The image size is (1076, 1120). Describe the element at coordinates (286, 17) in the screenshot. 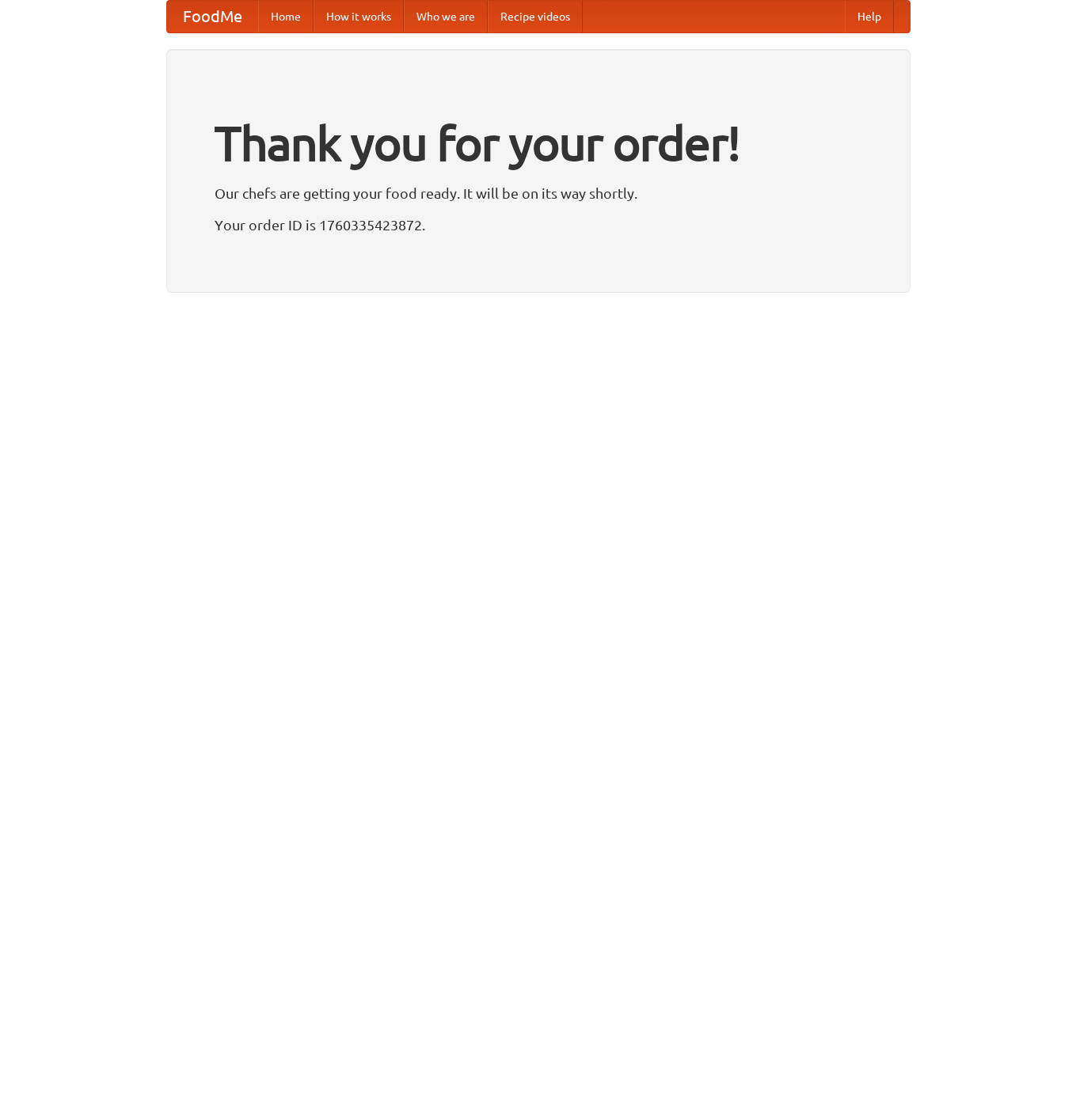

I see `a: Home` at that location.